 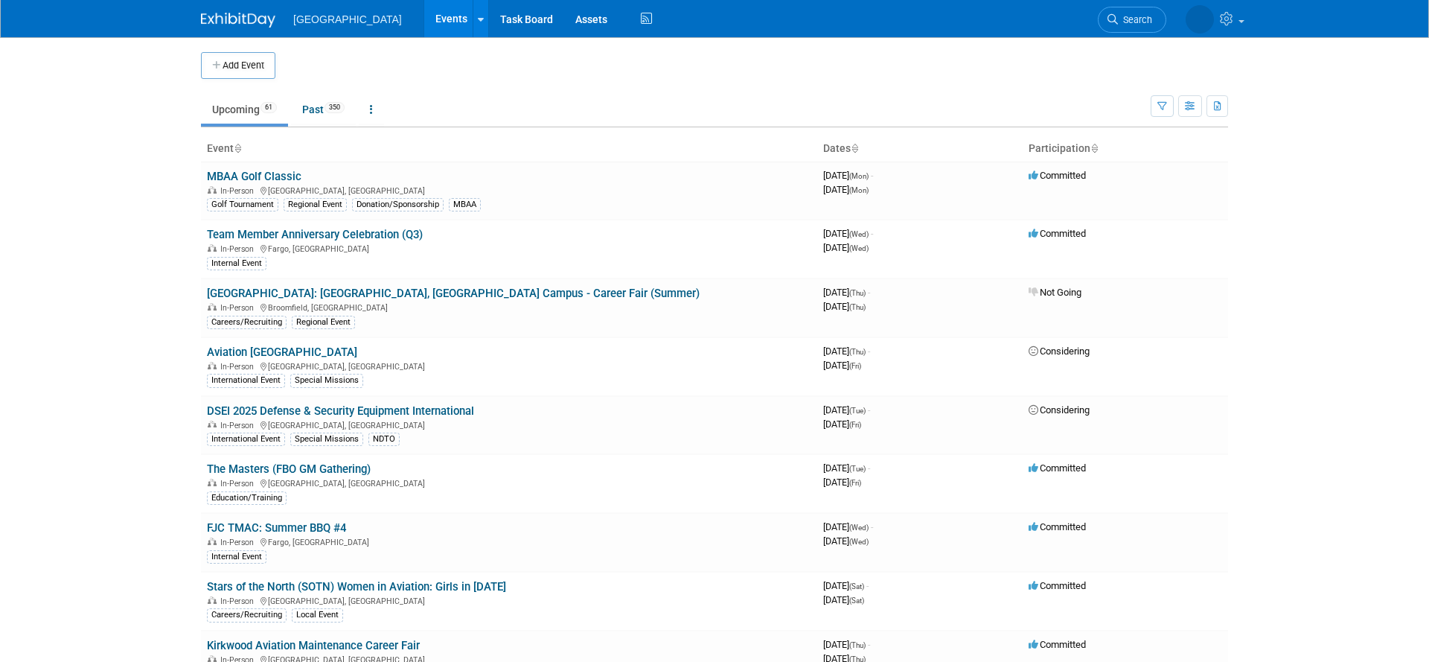 What do you see at coordinates (289, 469) in the screenshot?
I see `a: The Masters (FBO GM Gathering)` at bounding box center [289, 469].